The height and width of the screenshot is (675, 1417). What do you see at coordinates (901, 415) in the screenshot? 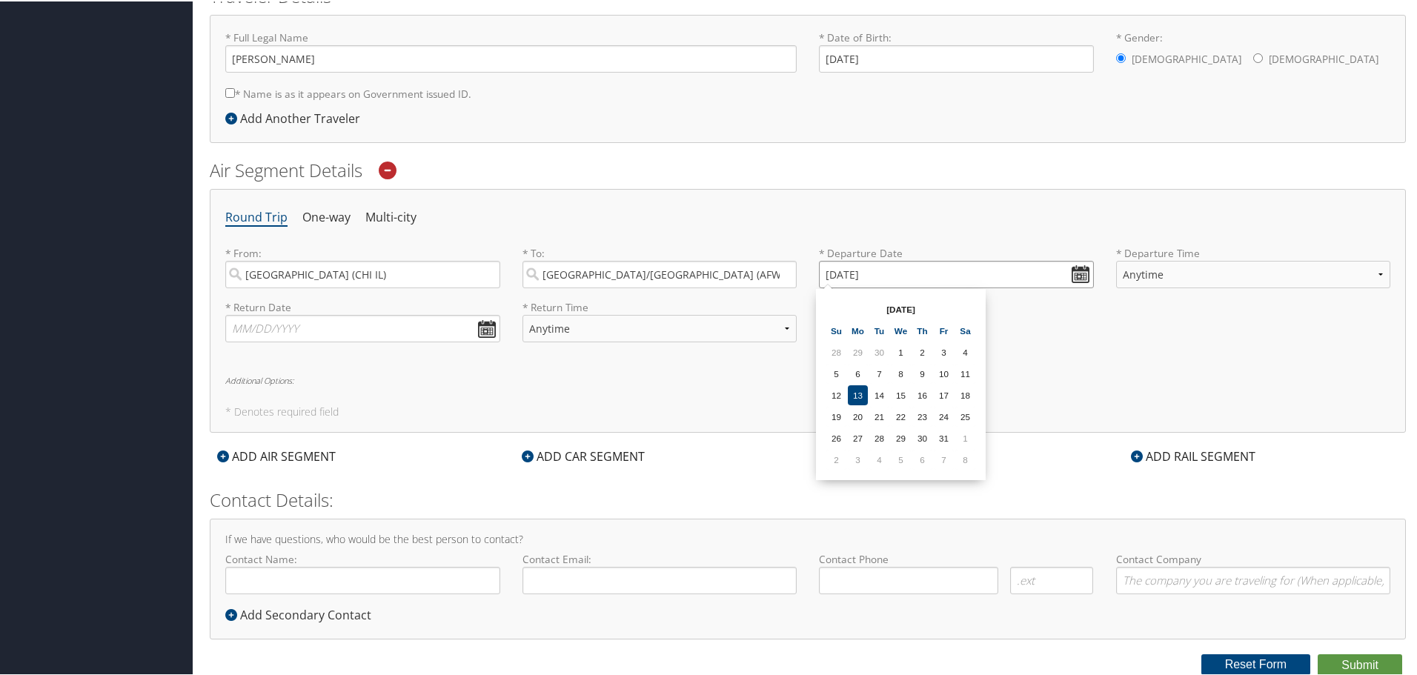
I see `td: 22` at bounding box center [901, 415].